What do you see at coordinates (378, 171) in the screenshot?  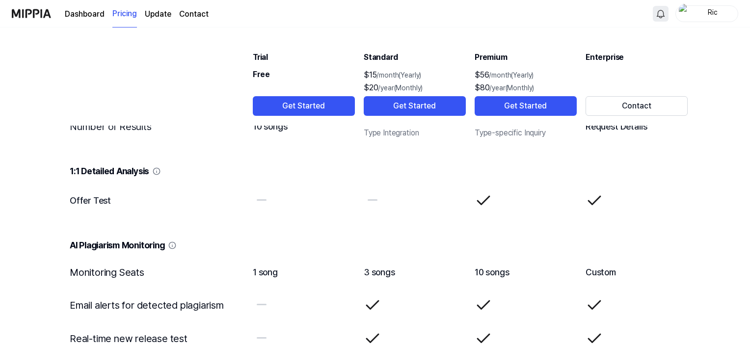 I see `div: 1:1 Detailed Analysis` at bounding box center [378, 171].